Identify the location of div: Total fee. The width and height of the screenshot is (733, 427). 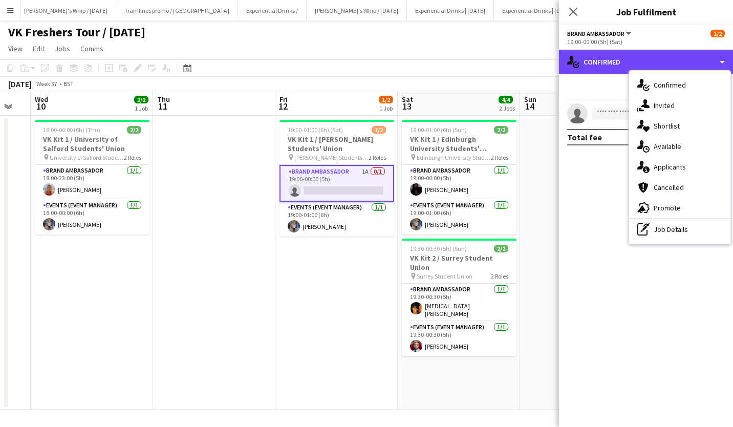
(585, 137).